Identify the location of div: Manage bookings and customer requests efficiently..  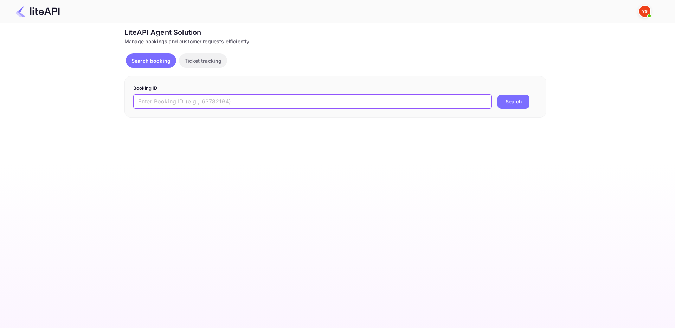
(335, 41).